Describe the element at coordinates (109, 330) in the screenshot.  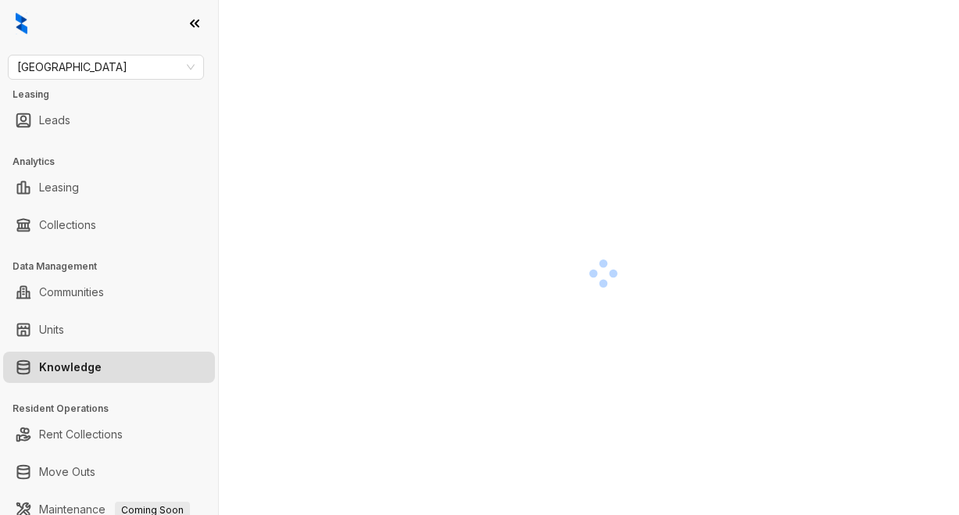
I see `li: Units` at that location.